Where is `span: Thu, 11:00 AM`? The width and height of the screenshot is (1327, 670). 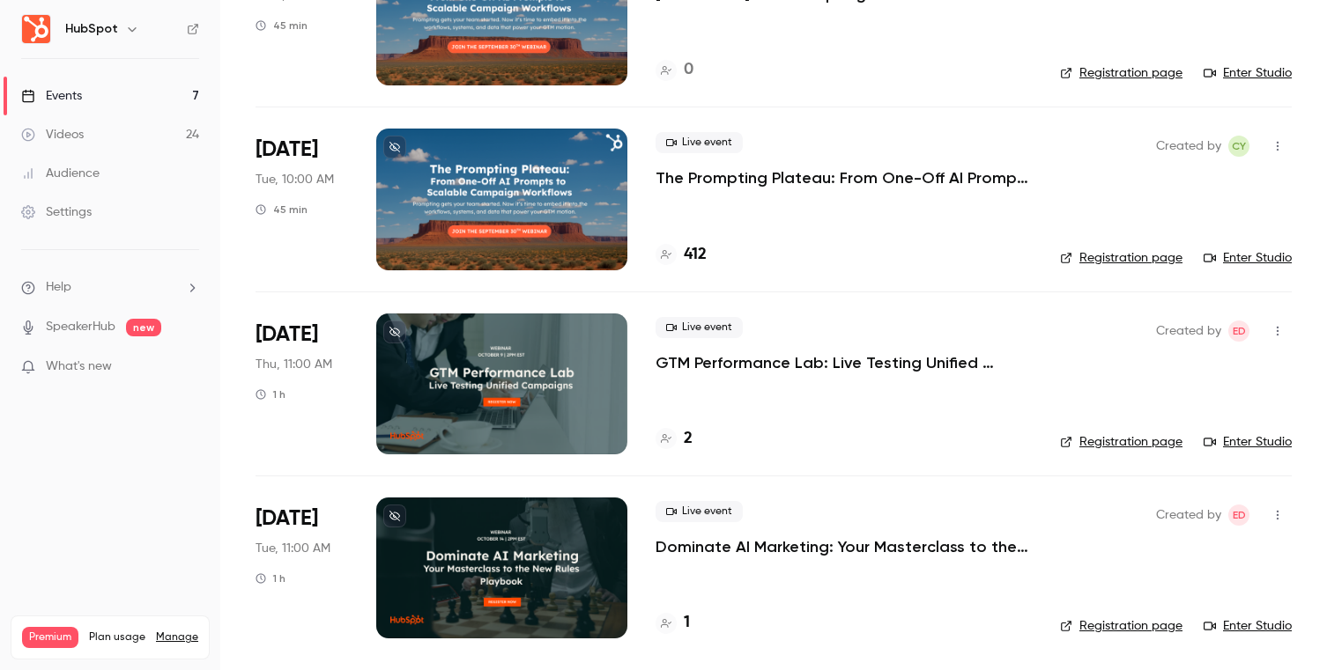 span: Thu, 11:00 AM is located at coordinates (293, 365).